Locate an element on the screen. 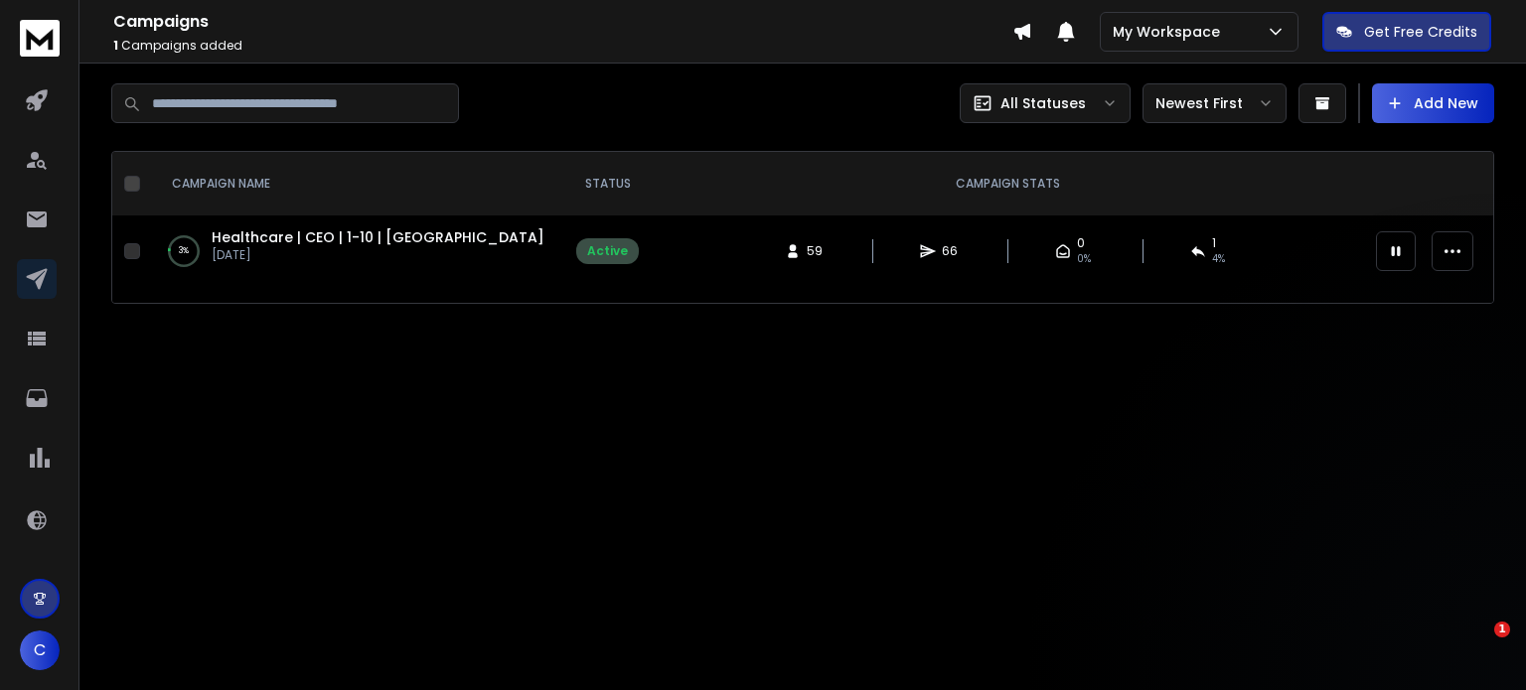 This screenshot has height=690, width=1526. p: My Workspace is located at coordinates (1170, 32).